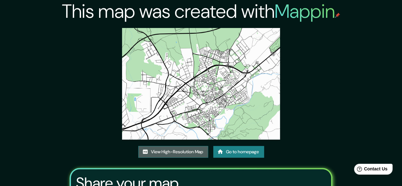 The image size is (402, 186). What do you see at coordinates (201, 84) in the screenshot?
I see `img: created-map` at bounding box center [201, 84].